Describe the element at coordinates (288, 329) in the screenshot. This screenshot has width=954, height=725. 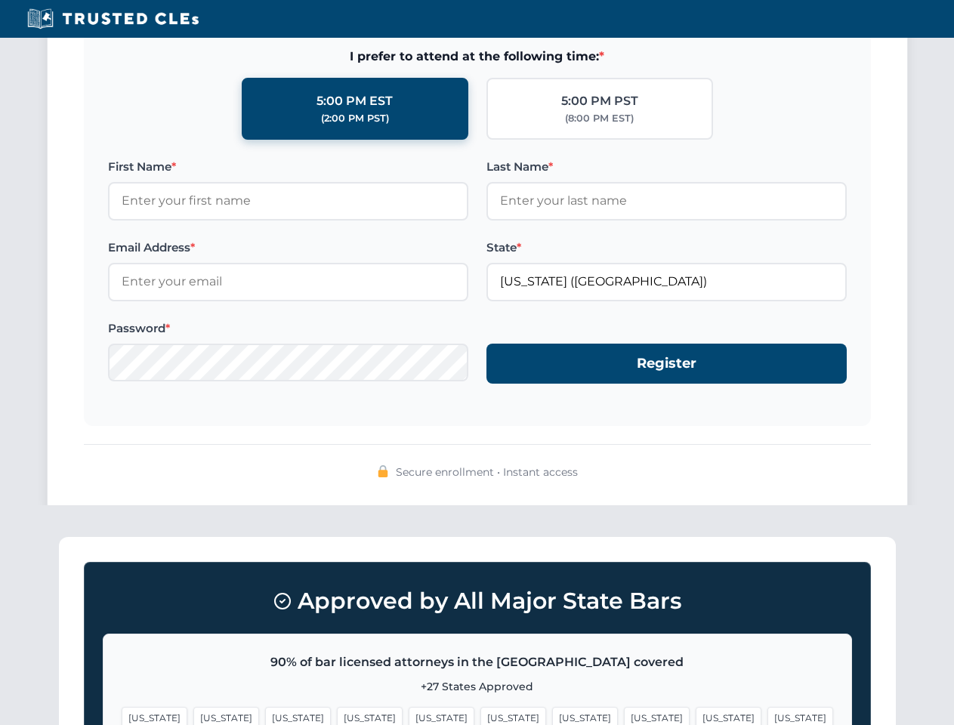
I see `label: Password` at that location.